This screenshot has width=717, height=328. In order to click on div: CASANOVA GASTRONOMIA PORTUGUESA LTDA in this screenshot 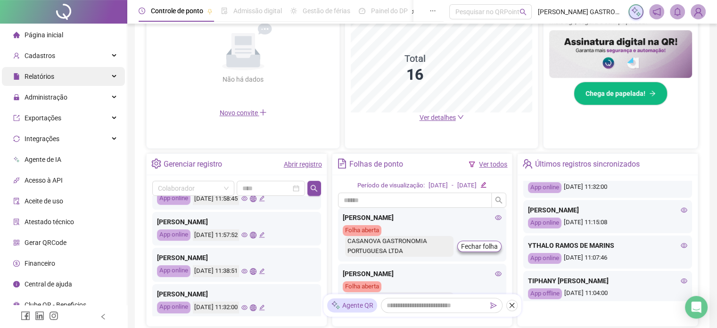, I will do `click(399, 246)`.